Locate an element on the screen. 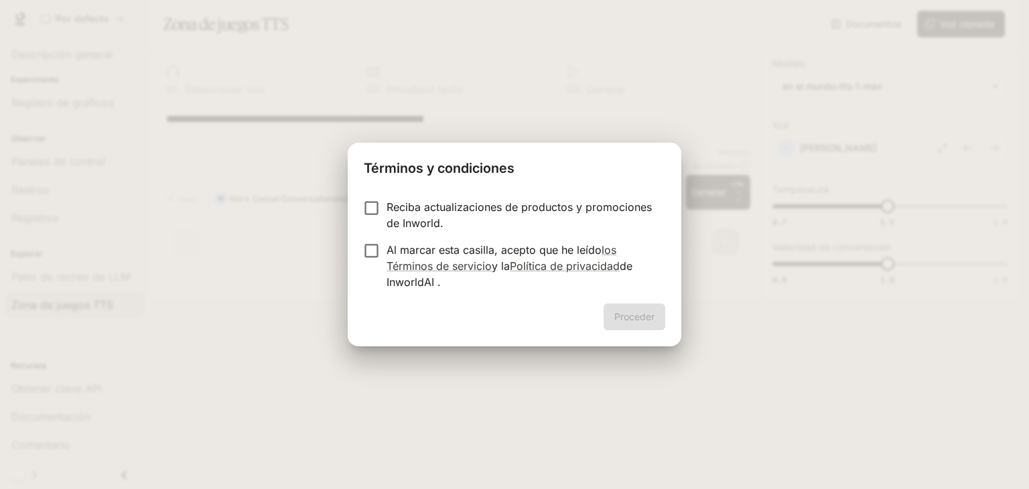  font: Reciba actualizaciones de productos y promociones de Inworld. is located at coordinates (519, 215).